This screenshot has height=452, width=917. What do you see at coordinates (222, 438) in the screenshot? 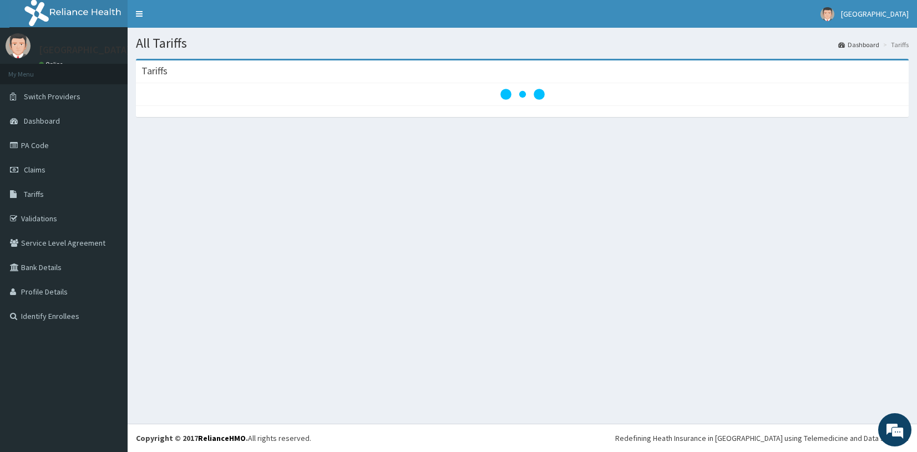
I see `a: RelianceHMO` at bounding box center [222, 438].